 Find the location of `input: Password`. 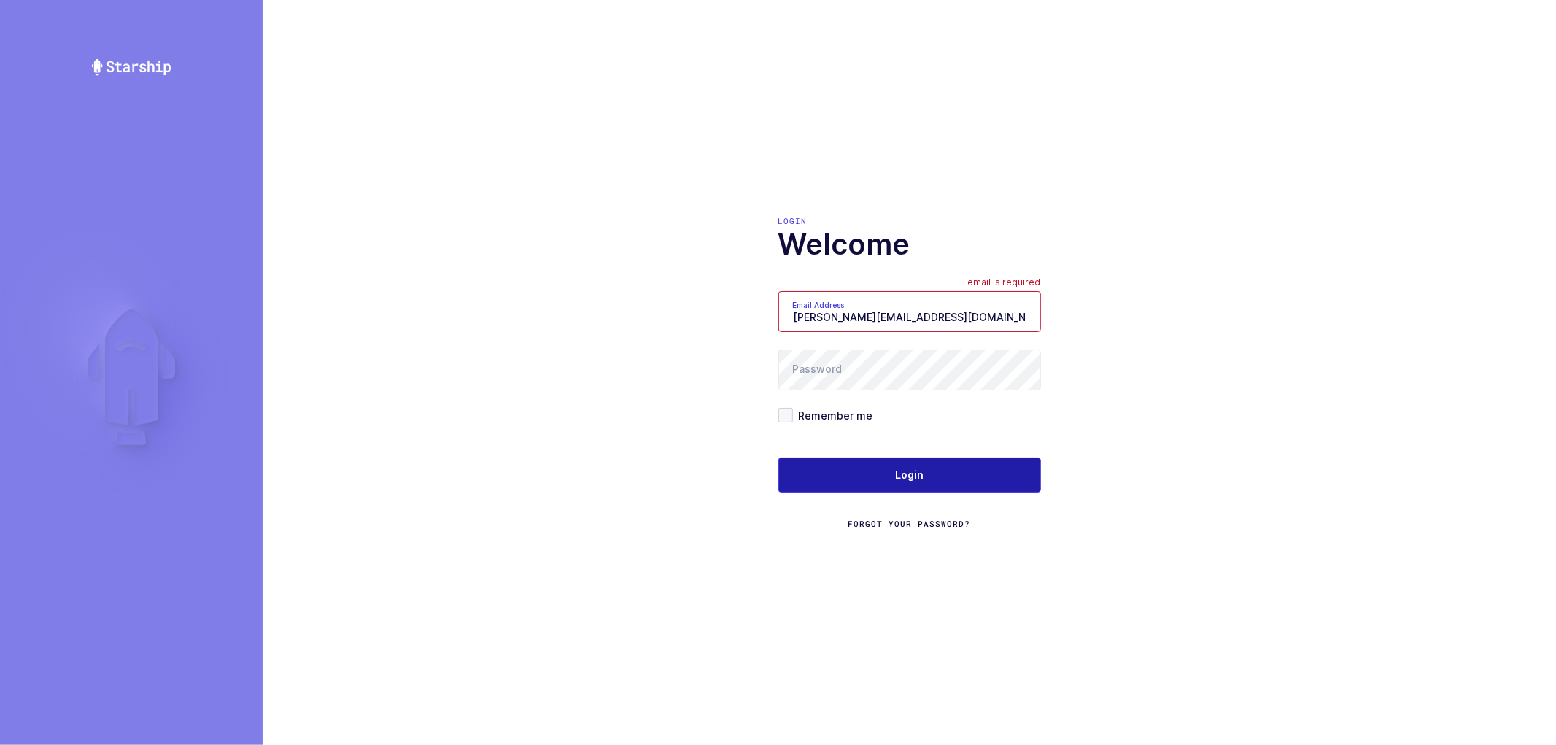

input: Password is located at coordinates (909, 370).